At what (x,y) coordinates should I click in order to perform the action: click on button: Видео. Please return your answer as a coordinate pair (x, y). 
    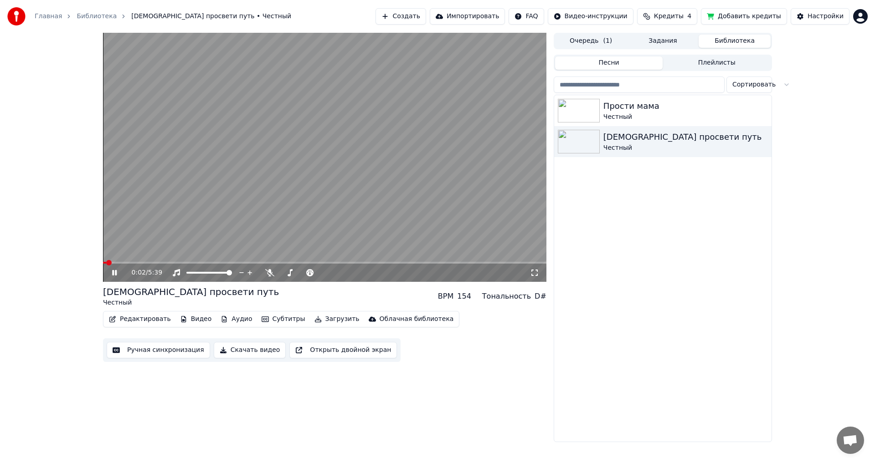
    Looking at the image, I should click on (196, 319).